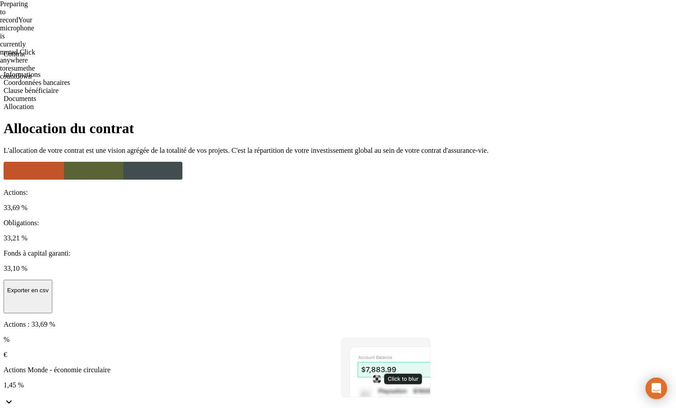 The height and width of the screenshot is (408, 676). What do you see at coordinates (338, 223) in the screenshot?
I see `p: Obligations :` at bounding box center [338, 223].